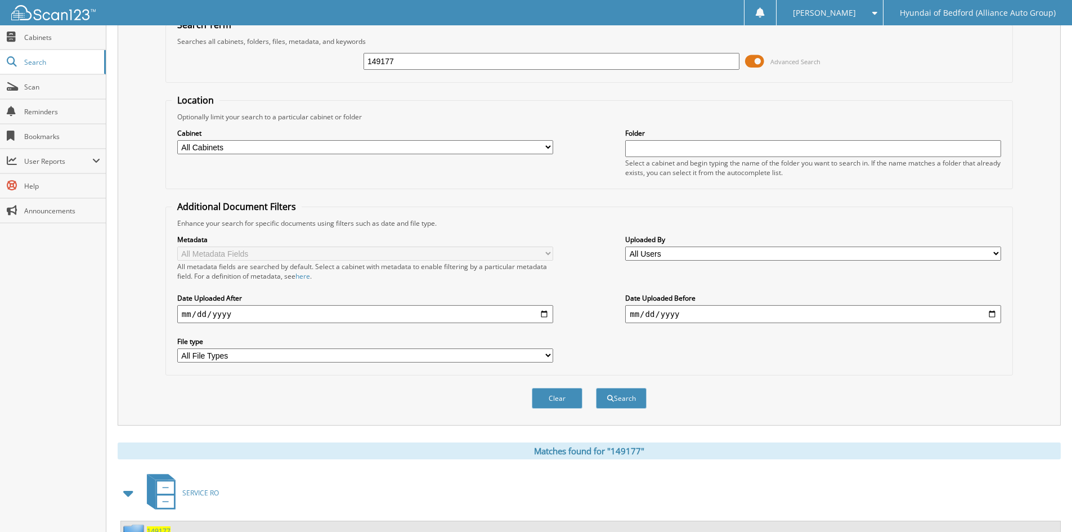 The height and width of the screenshot is (532, 1072). Describe the element at coordinates (589, 41) in the screenshot. I see `div: Searches all cabinets, folders, files, metadata, and keywords` at that location.